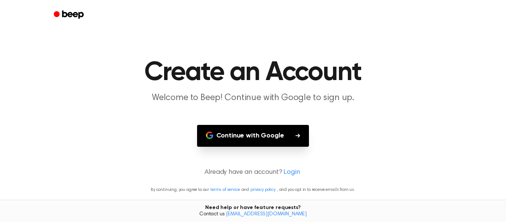 This screenshot has height=222, width=506. I want to click on p: By continuing, you agree to our and , and you opt in to receive emails from us., so click(253, 190).